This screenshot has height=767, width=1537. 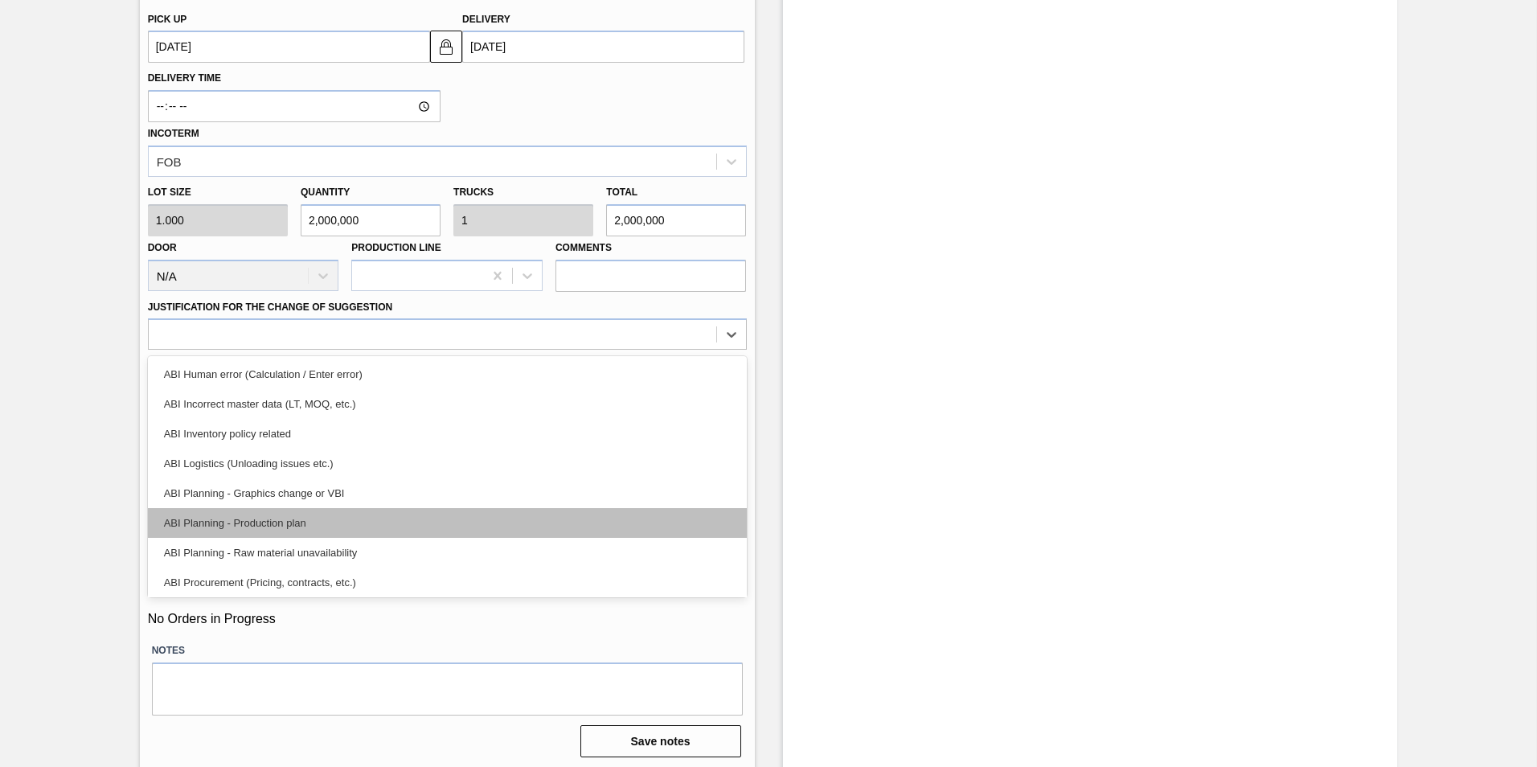 I want to click on label: Pick up, so click(x=167, y=19).